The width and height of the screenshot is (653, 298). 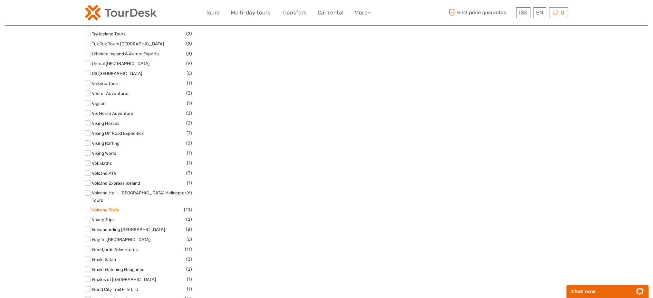 What do you see at coordinates (111, 93) in the screenshot?
I see `a: Vestur Adventures` at bounding box center [111, 93].